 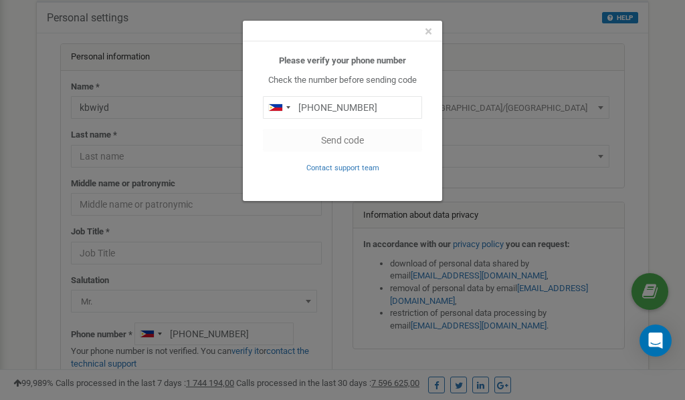 What do you see at coordinates (342, 80) in the screenshot?
I see `p: Check the number before sending code` at bounding box center [342, 80].